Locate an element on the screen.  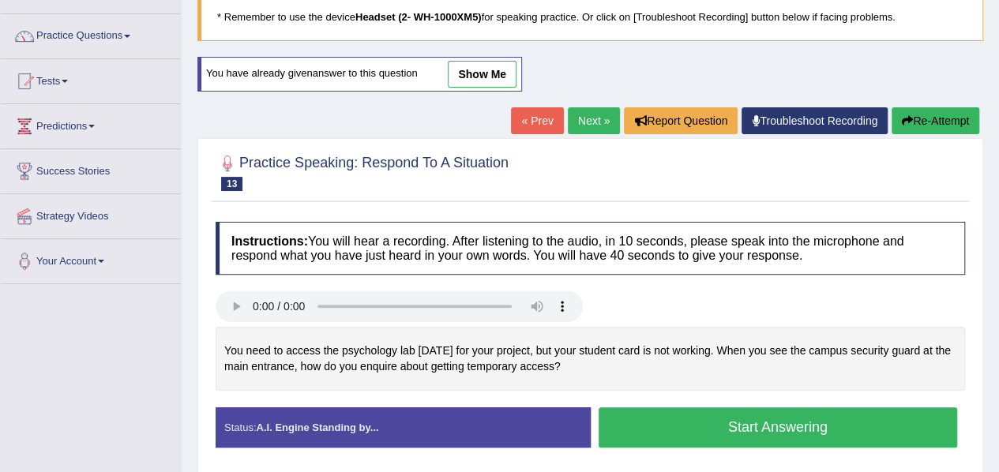
a: Your Account is located at coordinates (91, 259).